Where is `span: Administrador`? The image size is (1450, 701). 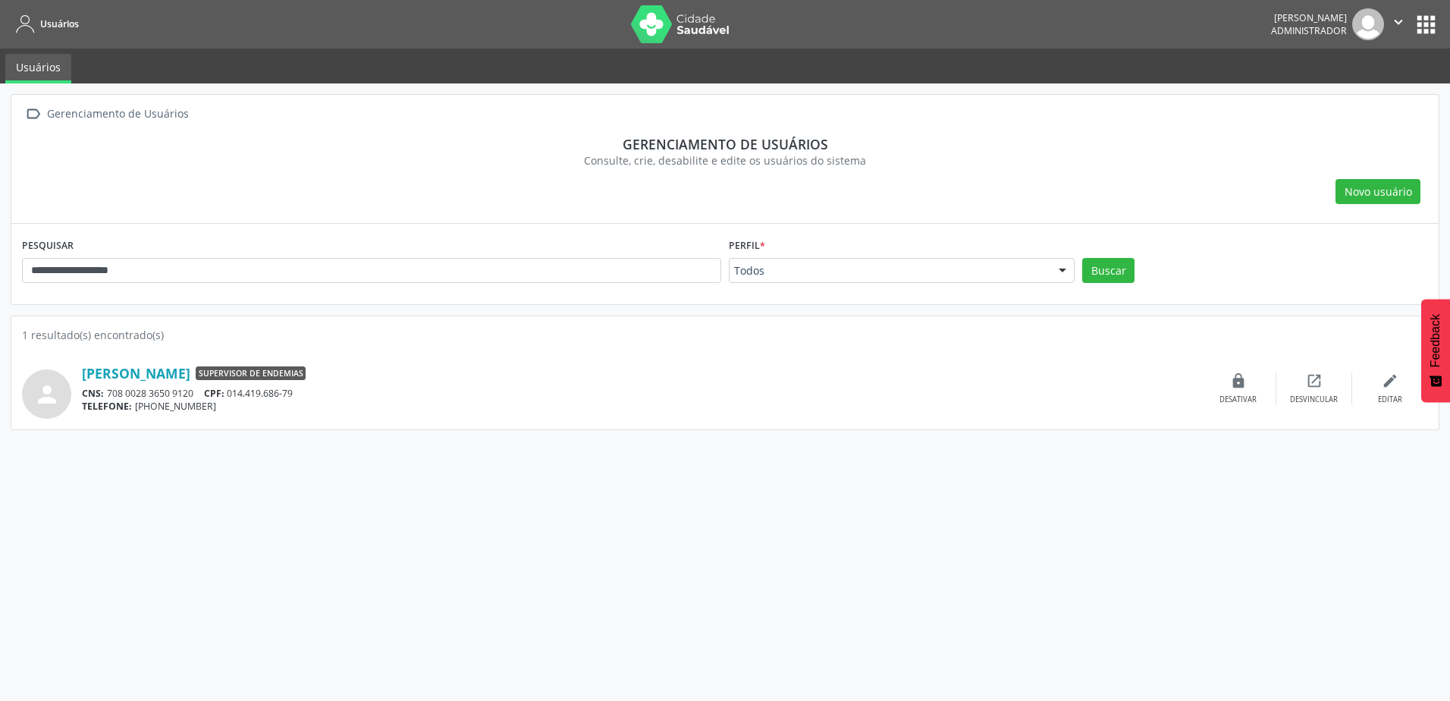
span: Administrador is located at coordinates (1309, 30).